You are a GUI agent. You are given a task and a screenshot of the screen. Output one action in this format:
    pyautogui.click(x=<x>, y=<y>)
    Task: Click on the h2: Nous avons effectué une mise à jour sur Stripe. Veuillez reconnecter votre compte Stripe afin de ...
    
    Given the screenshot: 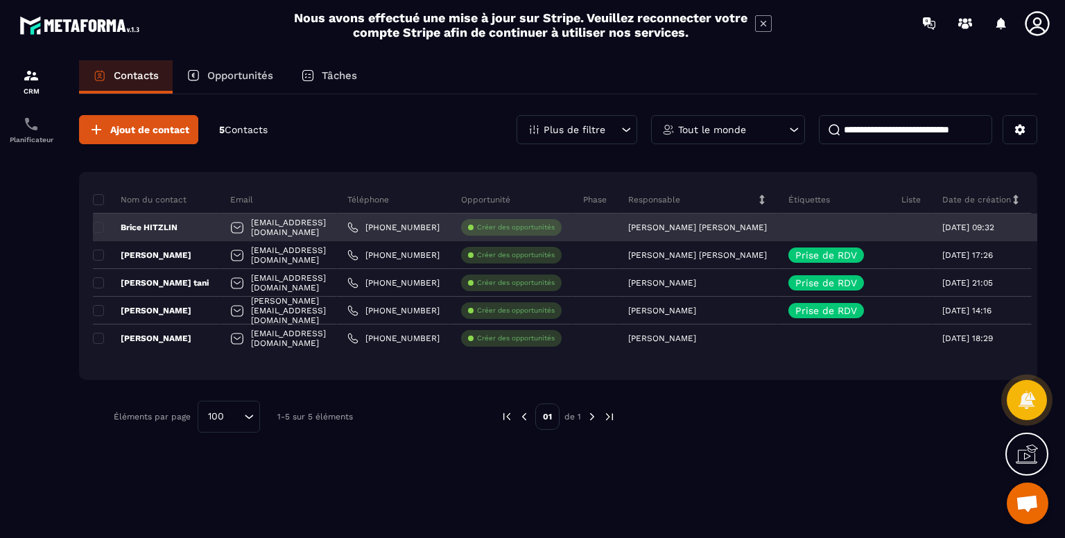 What is the action you would take?
    pyautogui.click(x=521, y=25)
    